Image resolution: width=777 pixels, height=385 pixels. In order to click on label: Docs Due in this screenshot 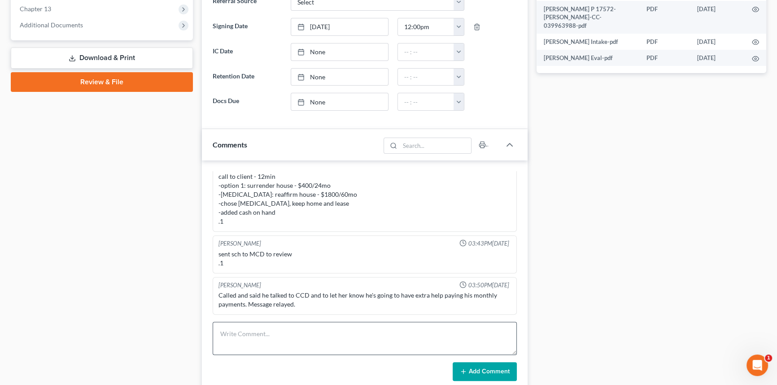, I will do `click(247, 102)`.